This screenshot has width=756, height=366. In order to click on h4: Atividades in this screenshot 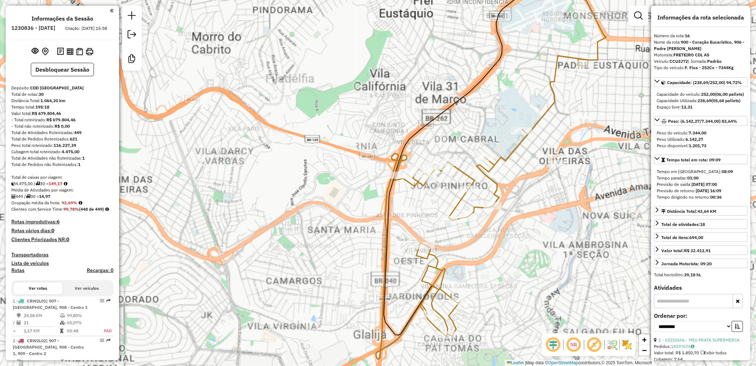, I will do `click(701, 288)`.